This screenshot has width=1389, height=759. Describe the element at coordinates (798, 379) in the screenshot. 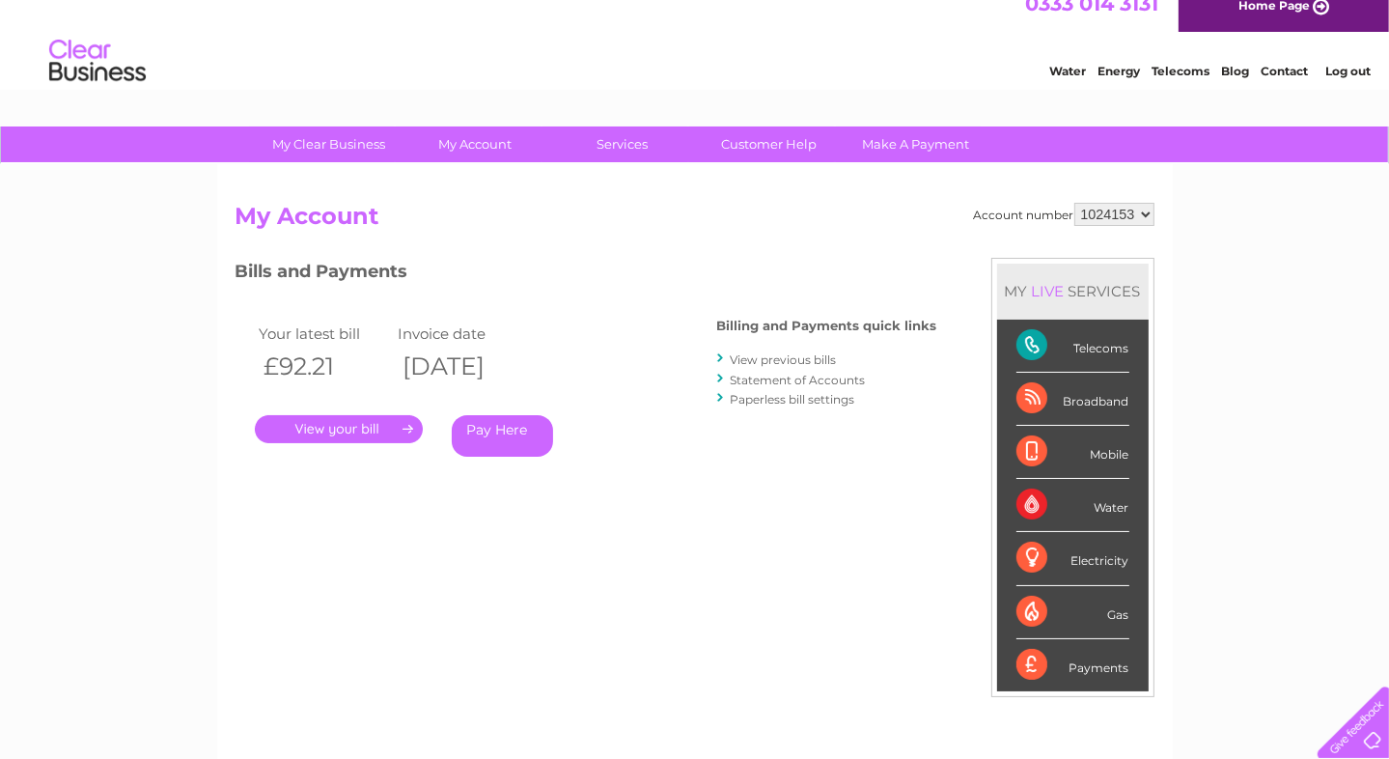

I see `a: Statement of Accounts` at that location.